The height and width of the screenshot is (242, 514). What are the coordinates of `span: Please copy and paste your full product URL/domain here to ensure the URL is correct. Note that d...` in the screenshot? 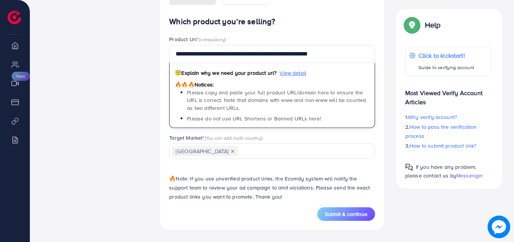 It's located at (276, 100).